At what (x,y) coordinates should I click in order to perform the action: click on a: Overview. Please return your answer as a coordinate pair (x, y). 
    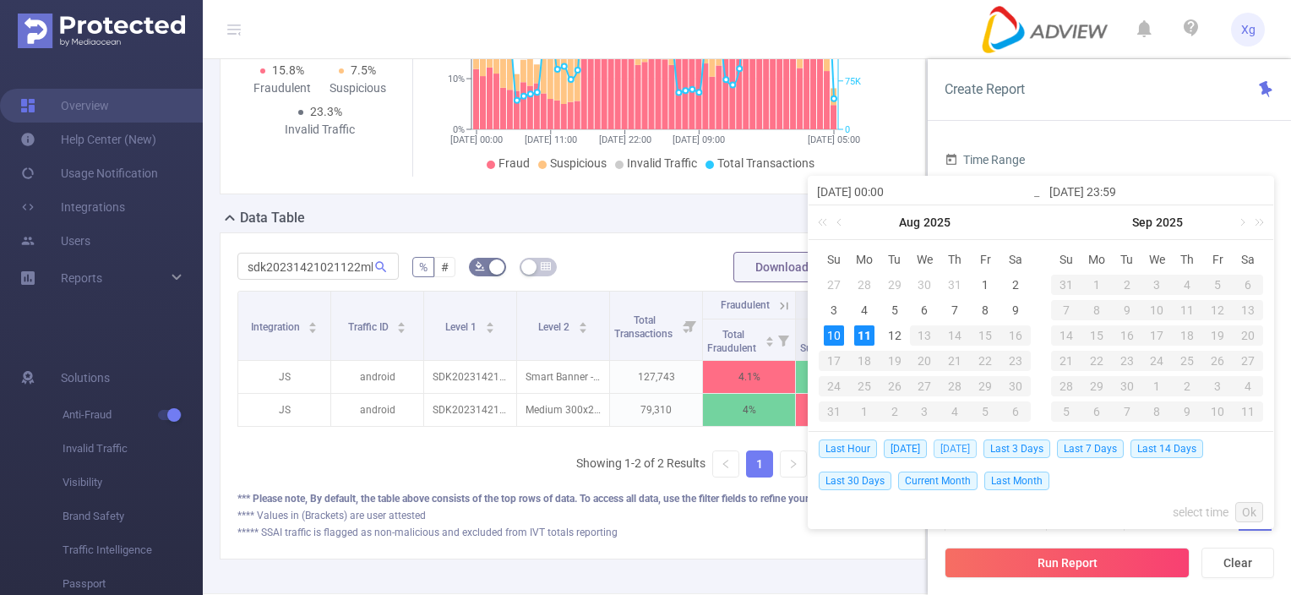
    Looking at the image, I should click on (64, 106).